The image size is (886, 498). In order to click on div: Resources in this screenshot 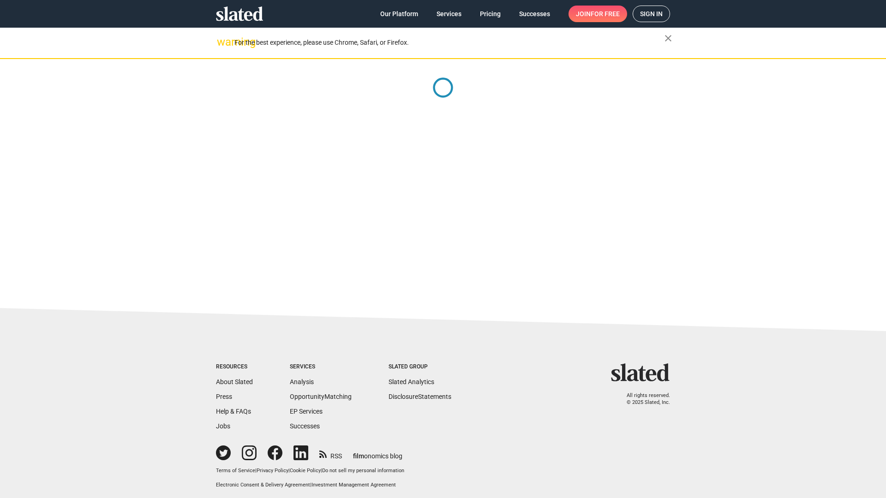, I will do `click(234, 367)`.